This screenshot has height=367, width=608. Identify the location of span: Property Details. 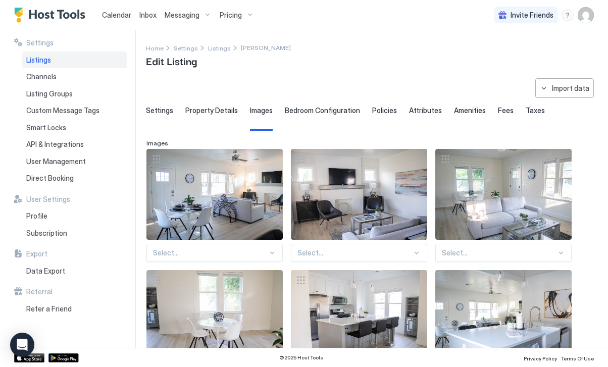
(212, 111).